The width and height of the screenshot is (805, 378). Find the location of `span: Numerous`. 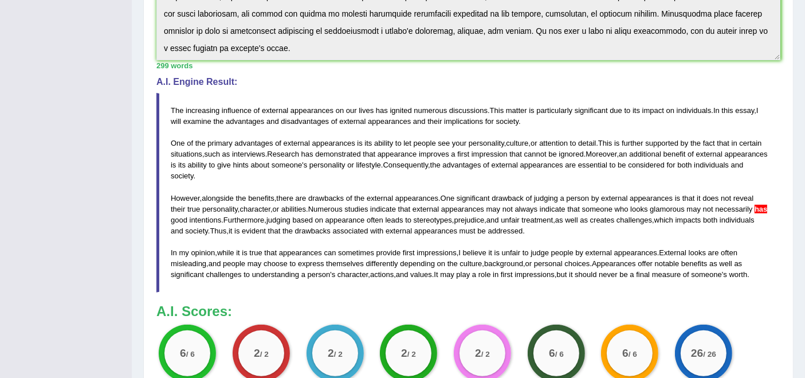

span: Numerous is located at coordinates (326, 209).